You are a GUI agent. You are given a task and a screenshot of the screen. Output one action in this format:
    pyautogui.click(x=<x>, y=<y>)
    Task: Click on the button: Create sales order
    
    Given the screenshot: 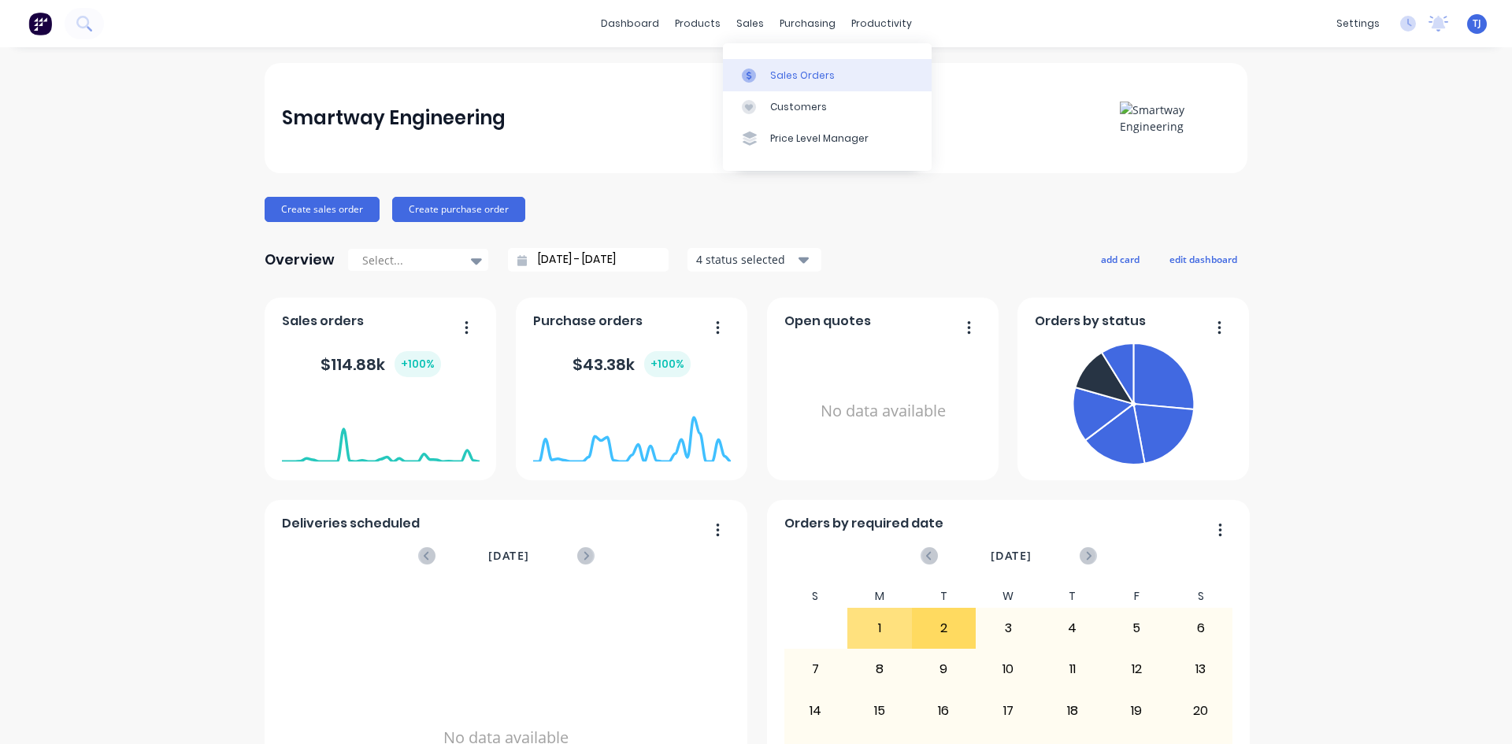 What is the action you would take?
    pyautogui.click(x=322, y=209)
    